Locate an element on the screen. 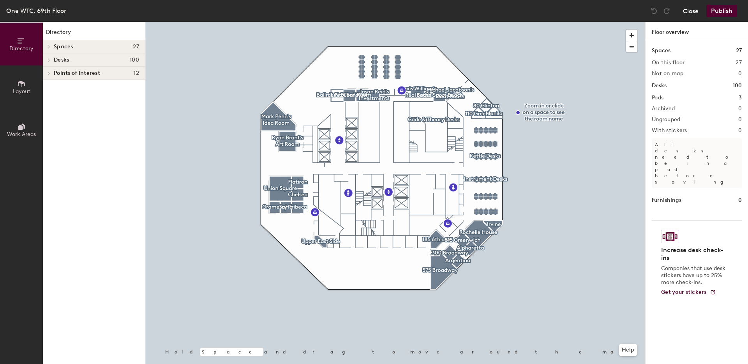 Image resolution: width=748 pixels, height=364 pixels. button: Publish is located at coordinates (721, 11).